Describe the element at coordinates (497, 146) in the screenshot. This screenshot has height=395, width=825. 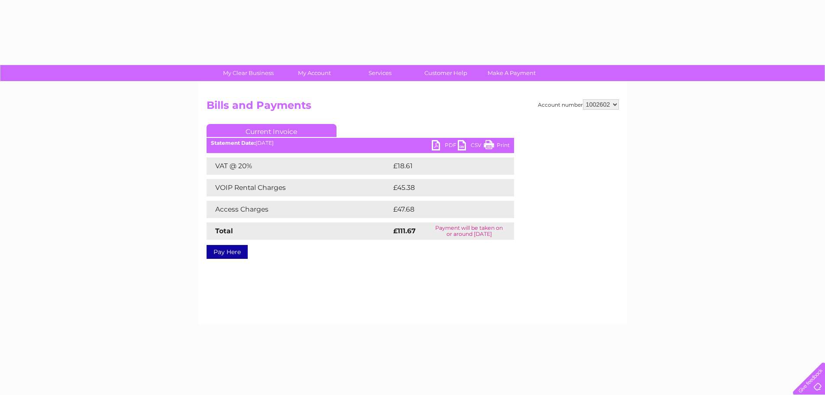
I see `a: Print` at that location.